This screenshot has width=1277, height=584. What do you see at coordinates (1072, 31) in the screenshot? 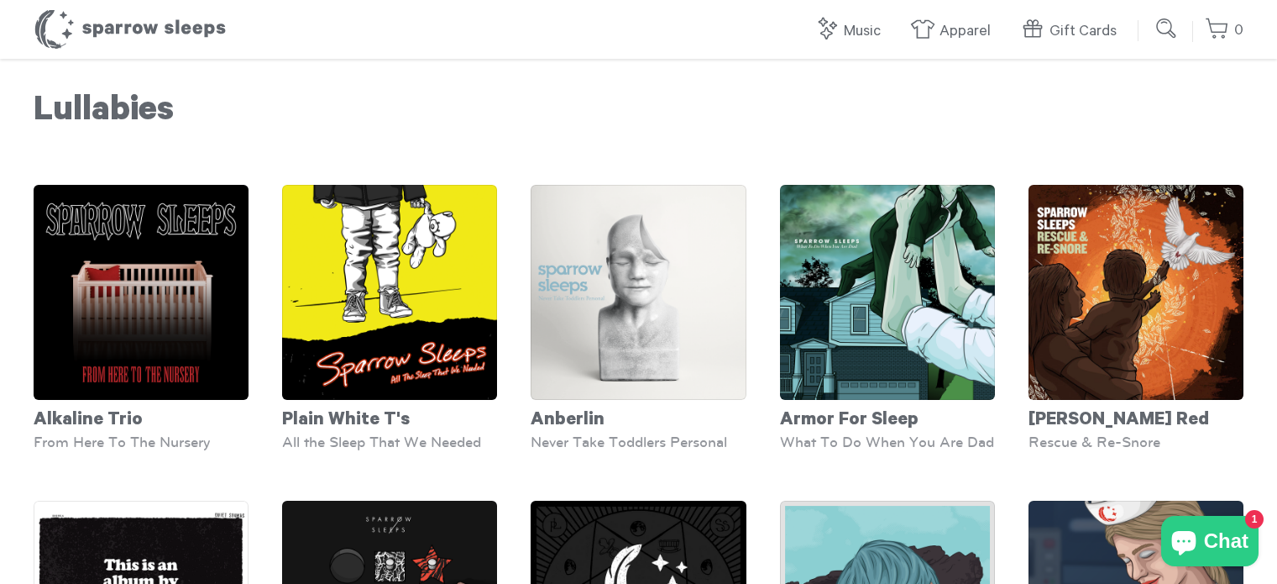
I see `a: Gift Cards` at bounding box center [1072, 31].